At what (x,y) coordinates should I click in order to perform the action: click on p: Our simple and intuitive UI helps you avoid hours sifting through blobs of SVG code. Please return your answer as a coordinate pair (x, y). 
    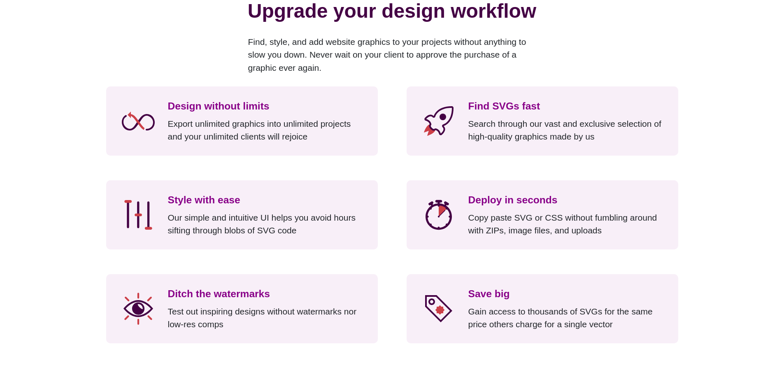
    Looking at the image, I should click on (267, 224).